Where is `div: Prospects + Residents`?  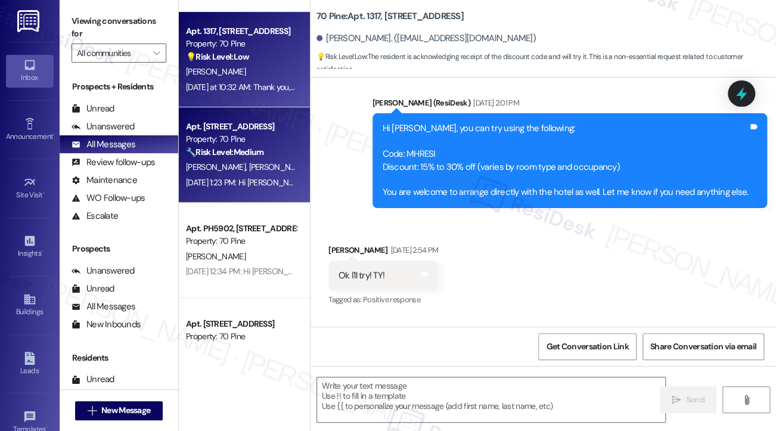
div: Prospects + Residents is located at coordinates (119, 86).